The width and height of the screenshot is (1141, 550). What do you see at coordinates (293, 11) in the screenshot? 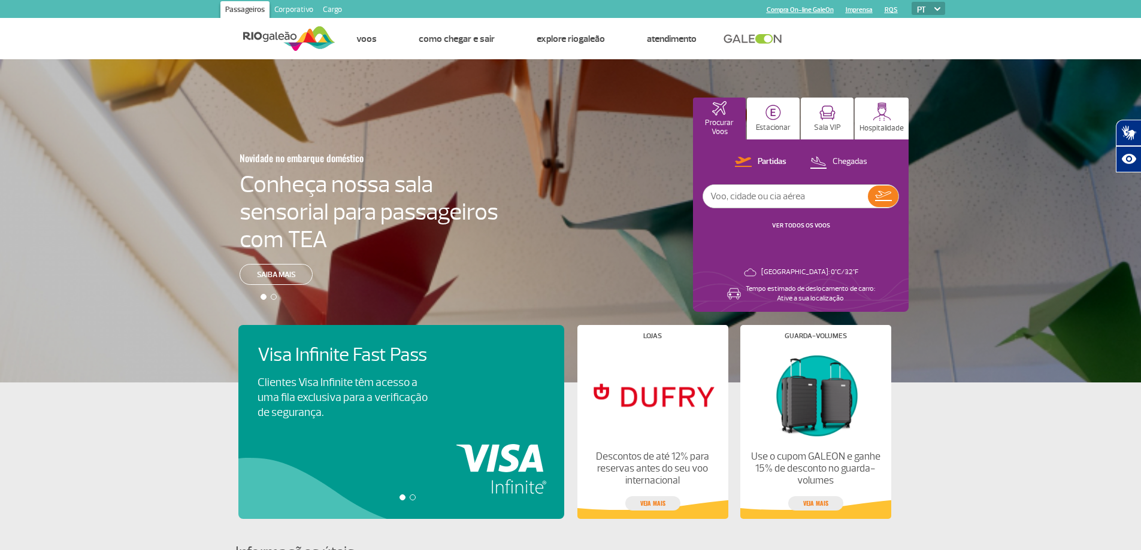
I see `a: Corporativo` at bounding box center [293, 11].